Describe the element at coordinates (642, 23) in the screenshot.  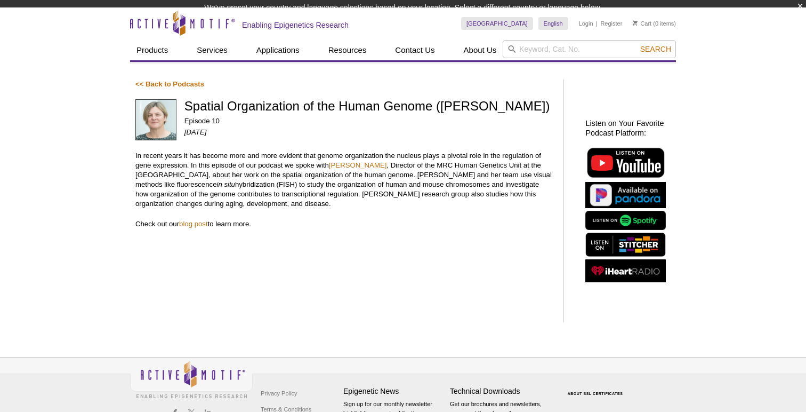
I see `a: Cart` at that location.